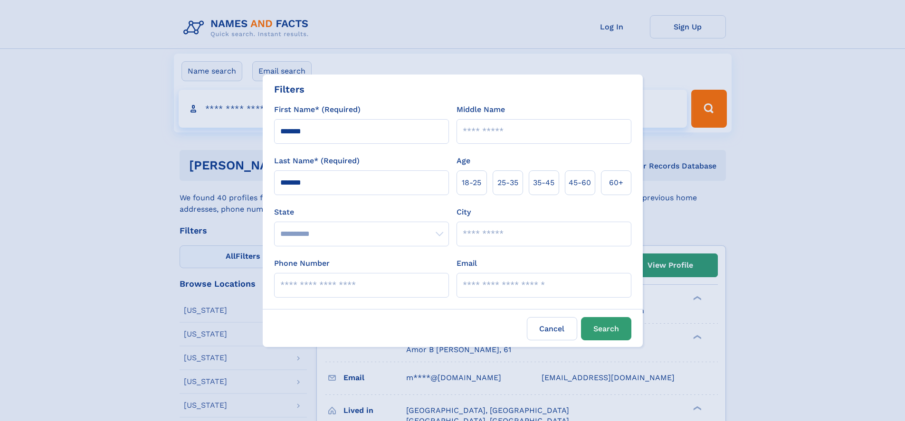  What do you see at coordinates (317, 161) in the screenshot?
I see `label: Last Name* (Required)` at bounding box center [317, 161].